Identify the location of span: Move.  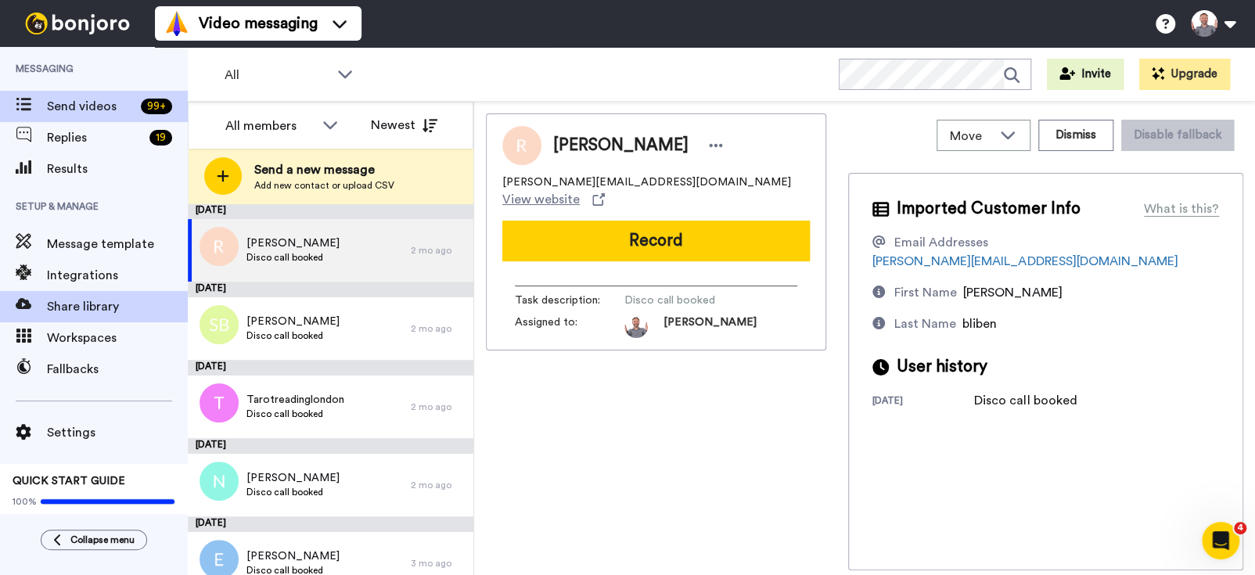
(971, 136).